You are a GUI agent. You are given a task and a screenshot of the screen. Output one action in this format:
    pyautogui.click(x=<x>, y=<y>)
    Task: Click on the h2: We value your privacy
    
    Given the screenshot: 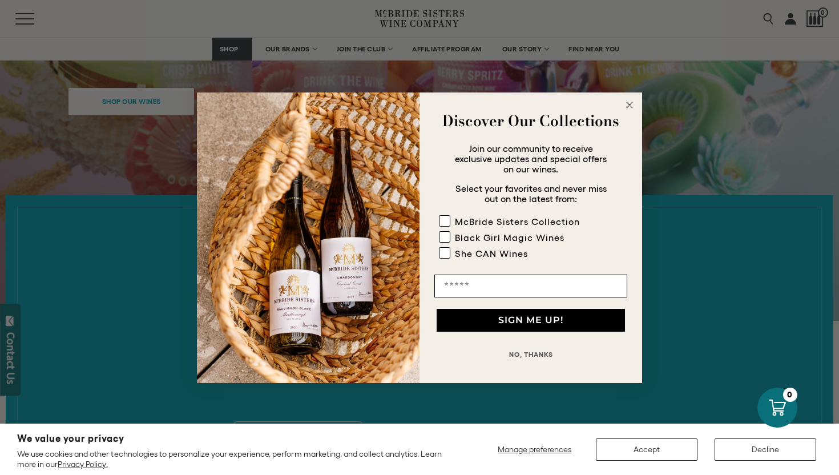 What is the action you would take?
    pyautogui.click(x=234, y=438)
    